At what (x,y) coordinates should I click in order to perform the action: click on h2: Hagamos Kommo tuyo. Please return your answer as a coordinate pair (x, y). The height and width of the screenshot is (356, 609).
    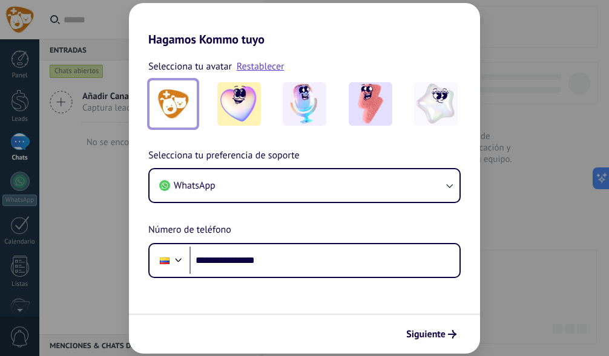
    Looking at the image, I should click on (304, 25).